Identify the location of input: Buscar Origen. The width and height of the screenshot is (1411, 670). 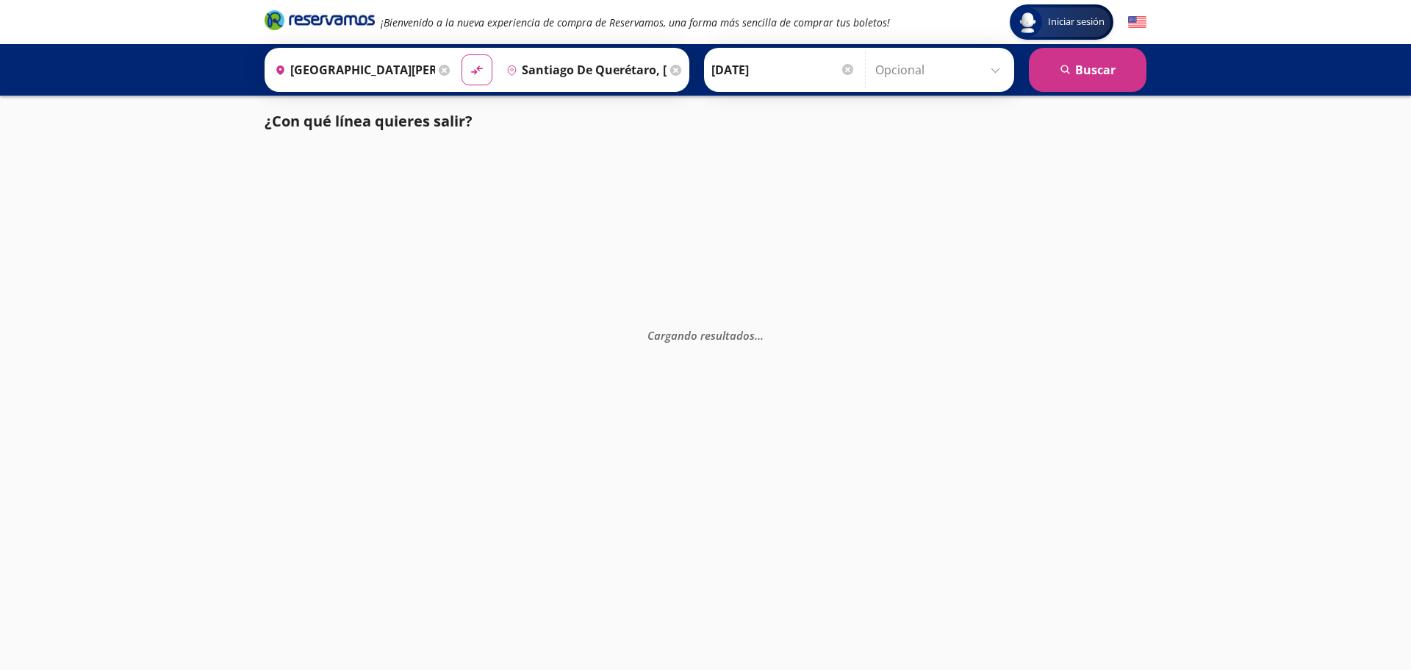
(352, 70).